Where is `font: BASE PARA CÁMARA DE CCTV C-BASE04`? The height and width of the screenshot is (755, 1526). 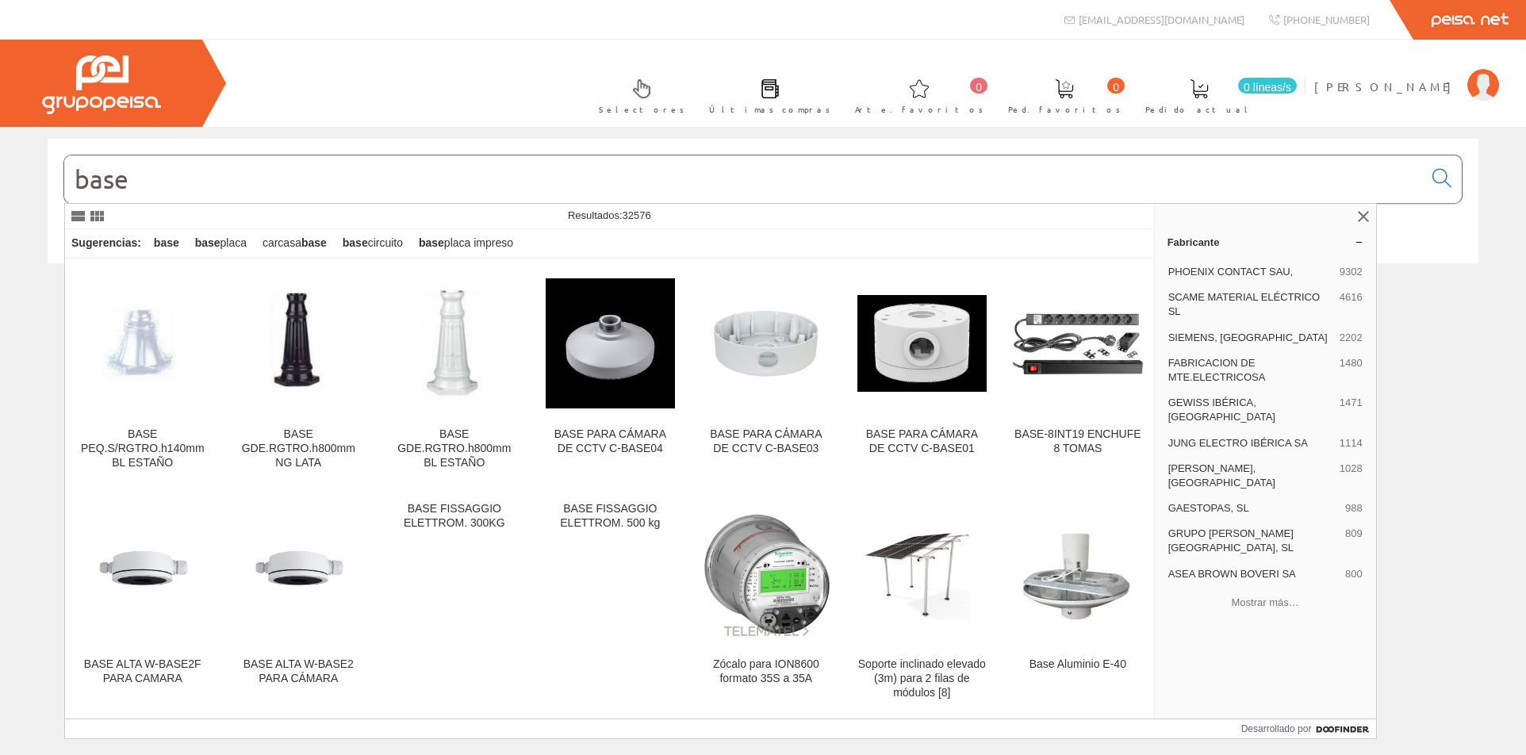
font: BASE PARA CÁMARA DE CCTV C-BASE04 is located at coordinates (610, 441).